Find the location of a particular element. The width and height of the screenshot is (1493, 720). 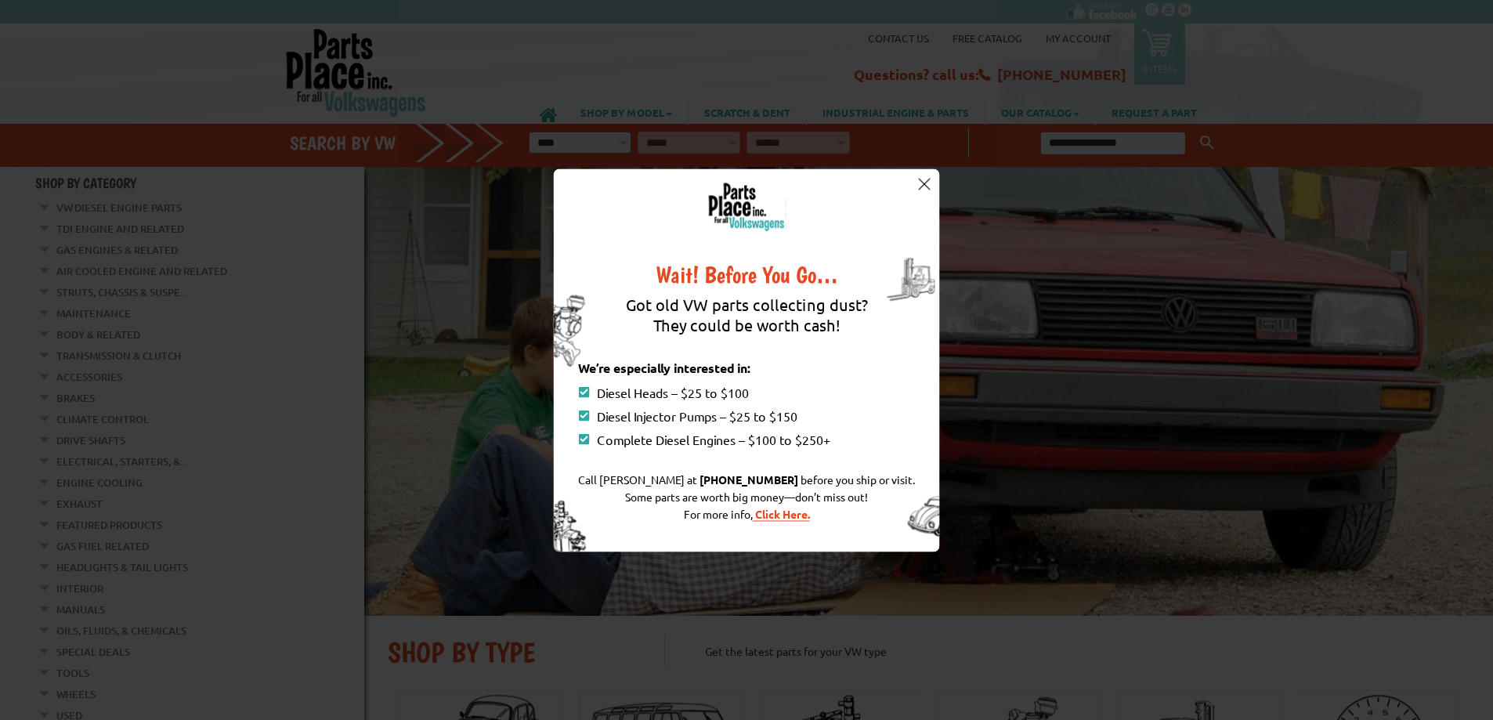

div: Diesel Injector Pumps – $25 to $150 is located at coordinates (746, 415).